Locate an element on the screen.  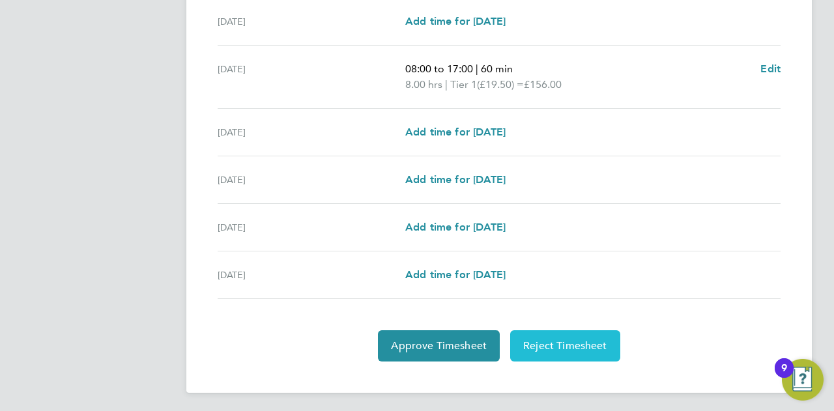
button: Open Resource Center, 9 new notifications is located at coordinates (803, 380).